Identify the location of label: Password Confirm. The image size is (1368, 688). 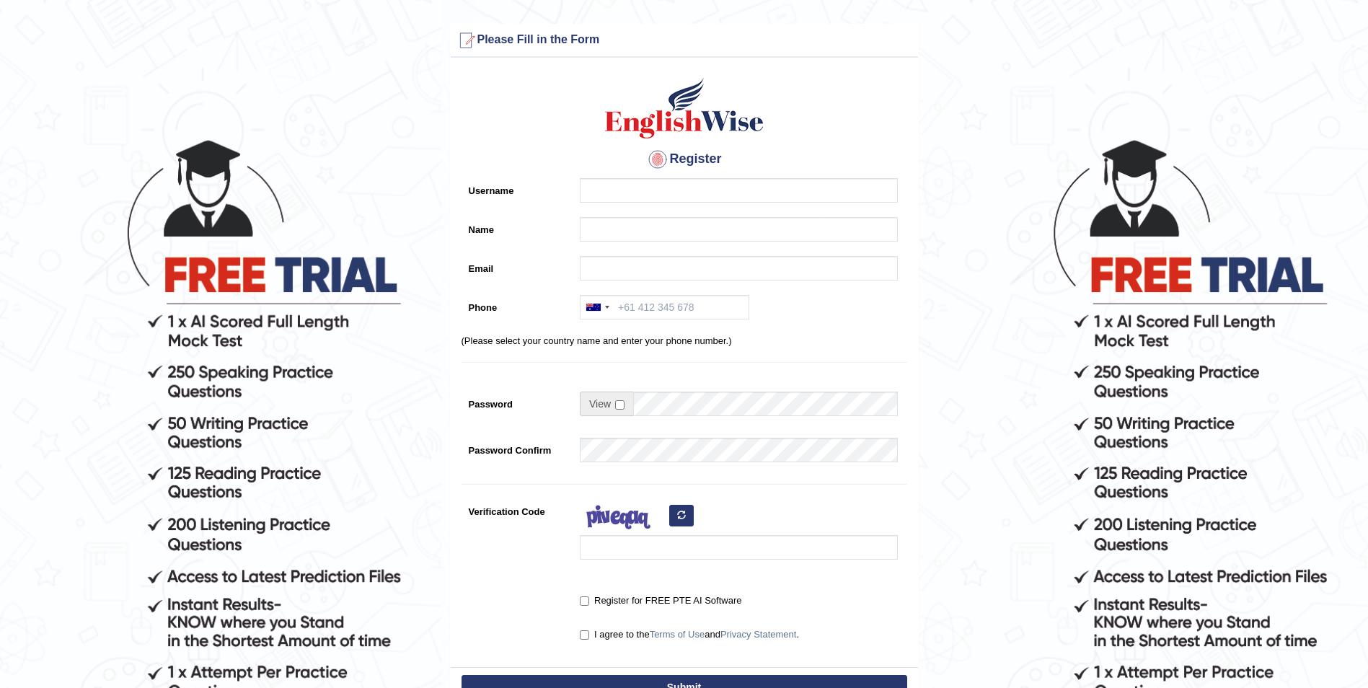
(517, 447).